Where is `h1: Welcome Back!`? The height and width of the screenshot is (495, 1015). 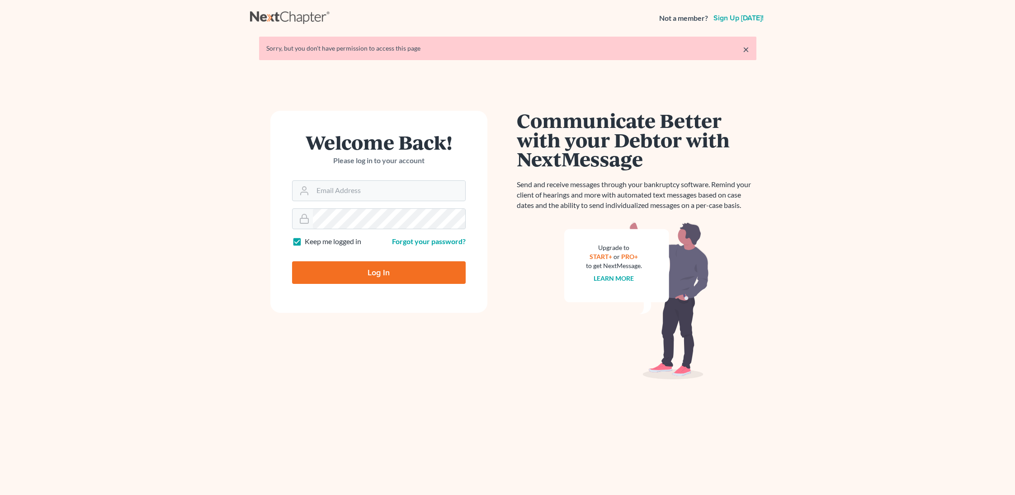 h1: Welcome Back! is located at coordinates (379, 142).